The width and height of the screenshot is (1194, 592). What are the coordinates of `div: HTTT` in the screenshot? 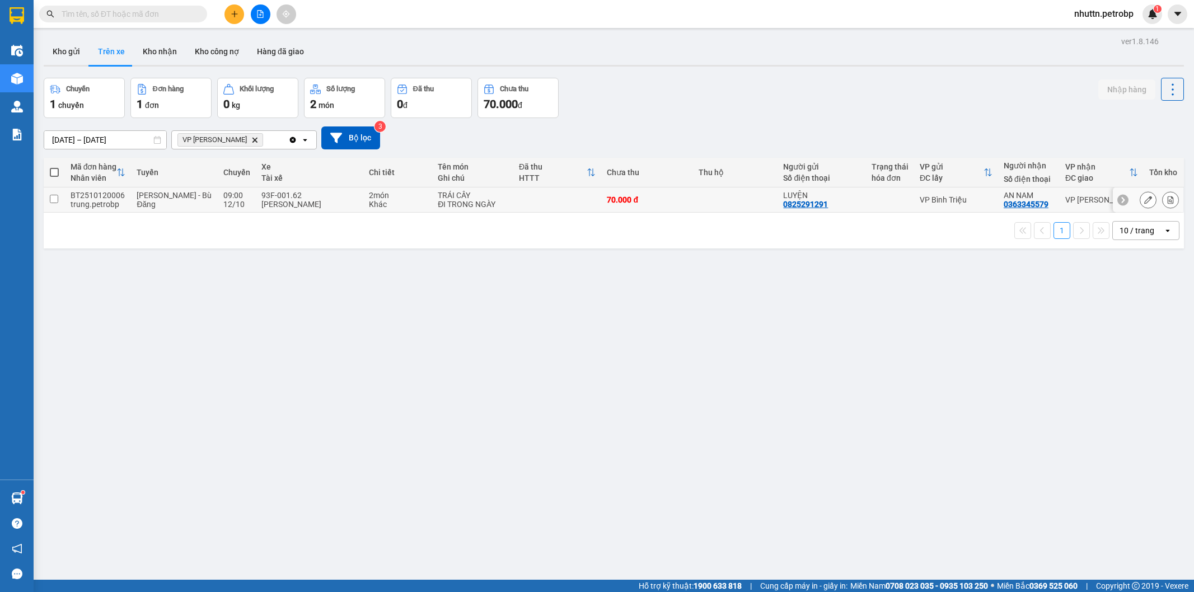 It's located at (553, 178).